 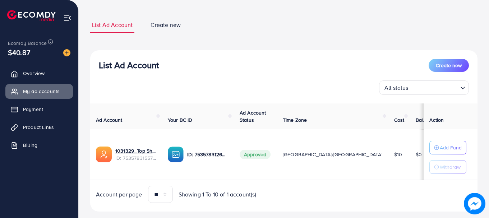 I want to click on h3: List Ad Account, so click(x=129, y=65).